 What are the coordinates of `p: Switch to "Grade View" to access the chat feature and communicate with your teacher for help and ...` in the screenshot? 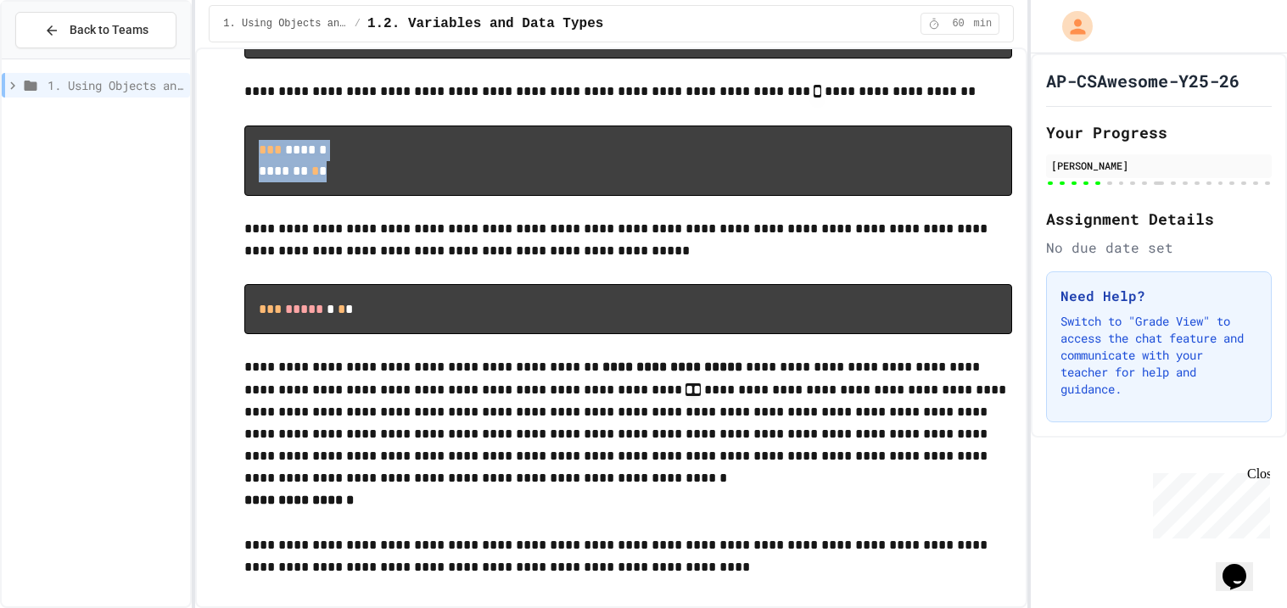 It's located at (1159, 356).